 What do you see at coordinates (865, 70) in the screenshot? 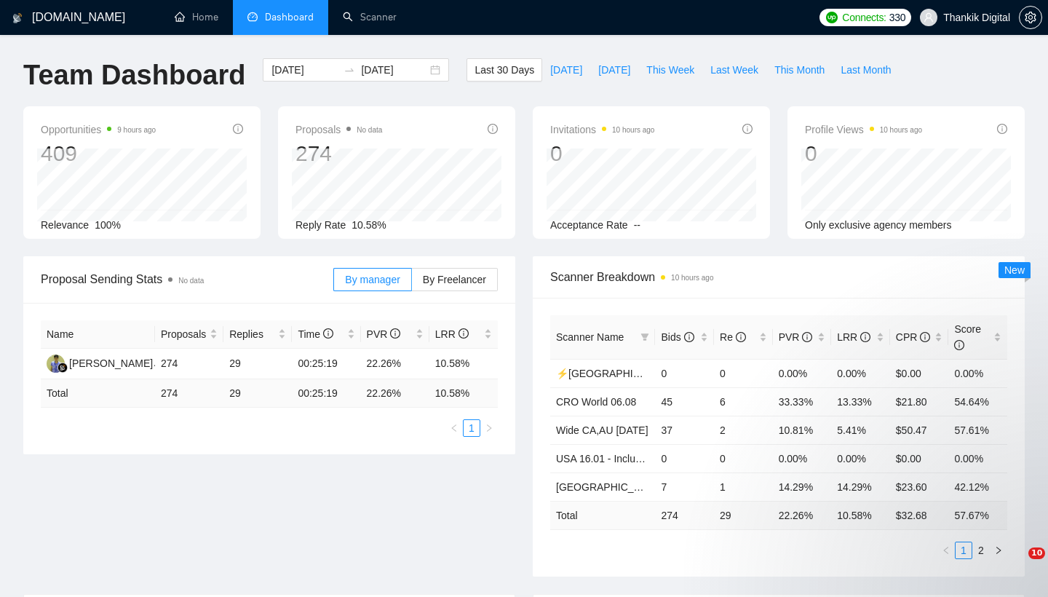
I see `button: Last Month` at bounding box center [865, 70].